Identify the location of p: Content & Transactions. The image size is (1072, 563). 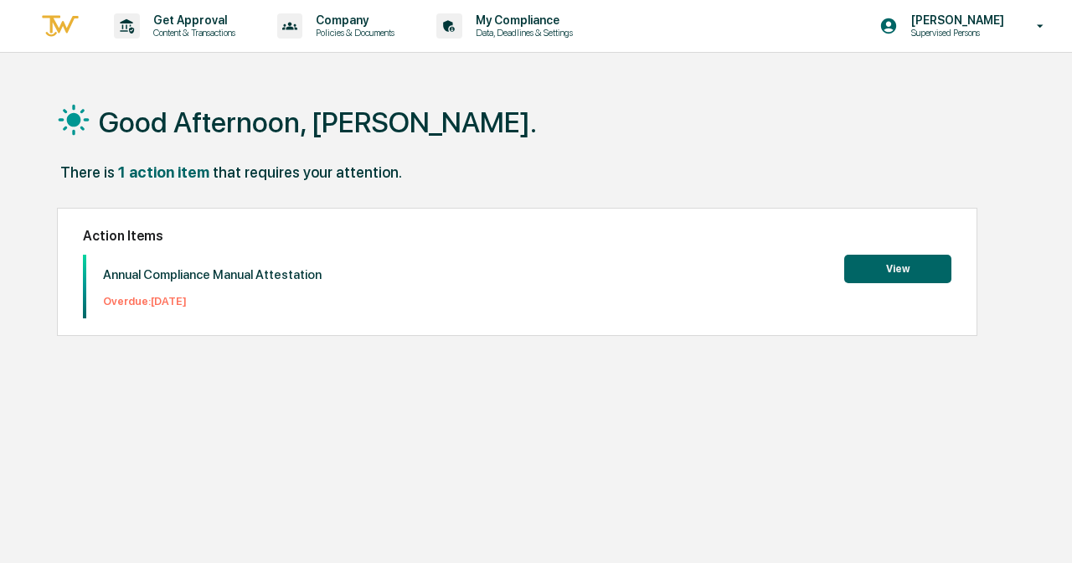
(192, 33).